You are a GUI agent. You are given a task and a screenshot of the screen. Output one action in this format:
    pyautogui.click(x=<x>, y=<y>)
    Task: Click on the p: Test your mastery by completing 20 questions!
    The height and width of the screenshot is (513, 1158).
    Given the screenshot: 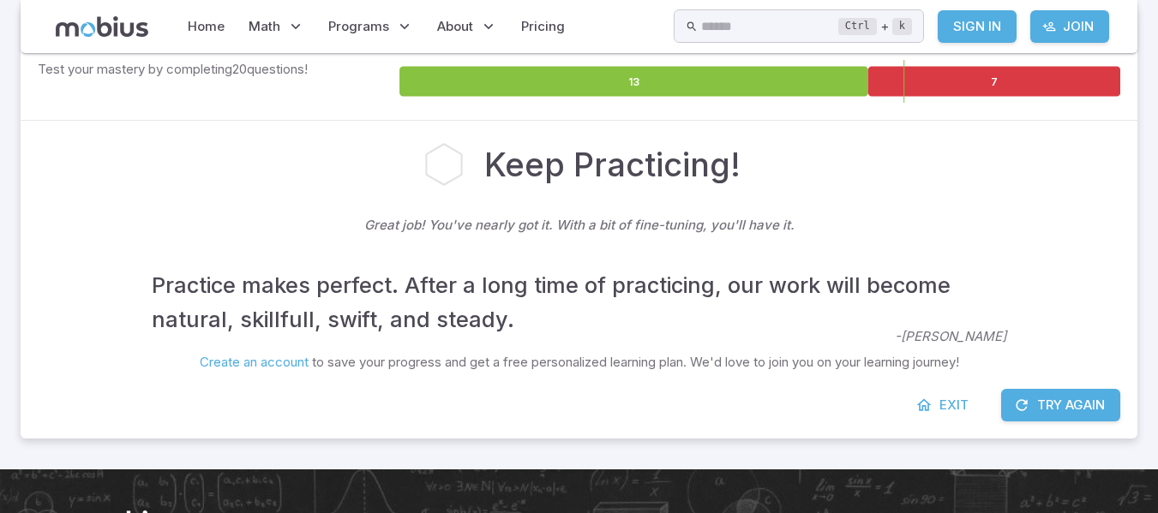 What is the action you would take?
    pyautogui.click(x=217, y=69)
    